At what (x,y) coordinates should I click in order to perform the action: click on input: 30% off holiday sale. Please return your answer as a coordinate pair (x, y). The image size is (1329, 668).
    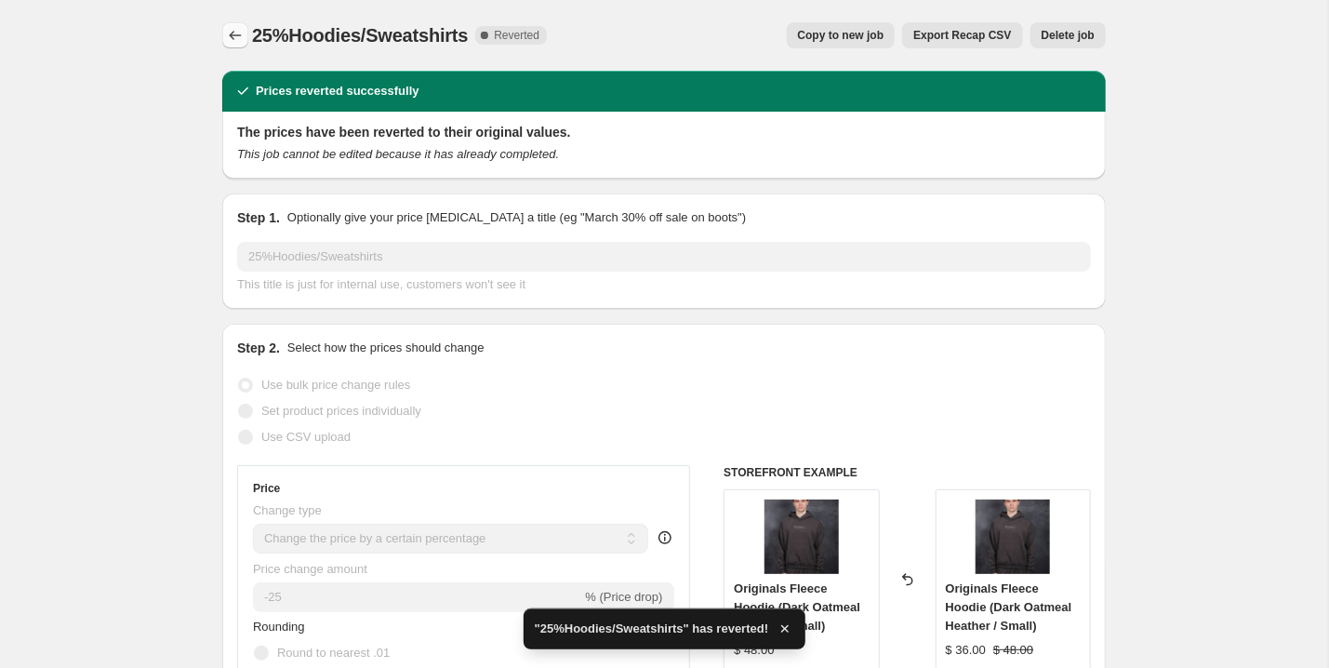
    Looking at the image, I should click on (664, 257).